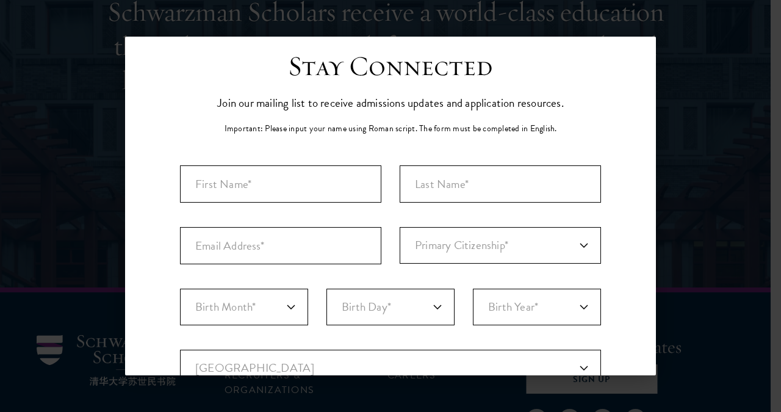 This screenshot has width=781, height=412. Describe the element at coordinates (390, 307) in the screenshot. I see `select: Day` at that location.